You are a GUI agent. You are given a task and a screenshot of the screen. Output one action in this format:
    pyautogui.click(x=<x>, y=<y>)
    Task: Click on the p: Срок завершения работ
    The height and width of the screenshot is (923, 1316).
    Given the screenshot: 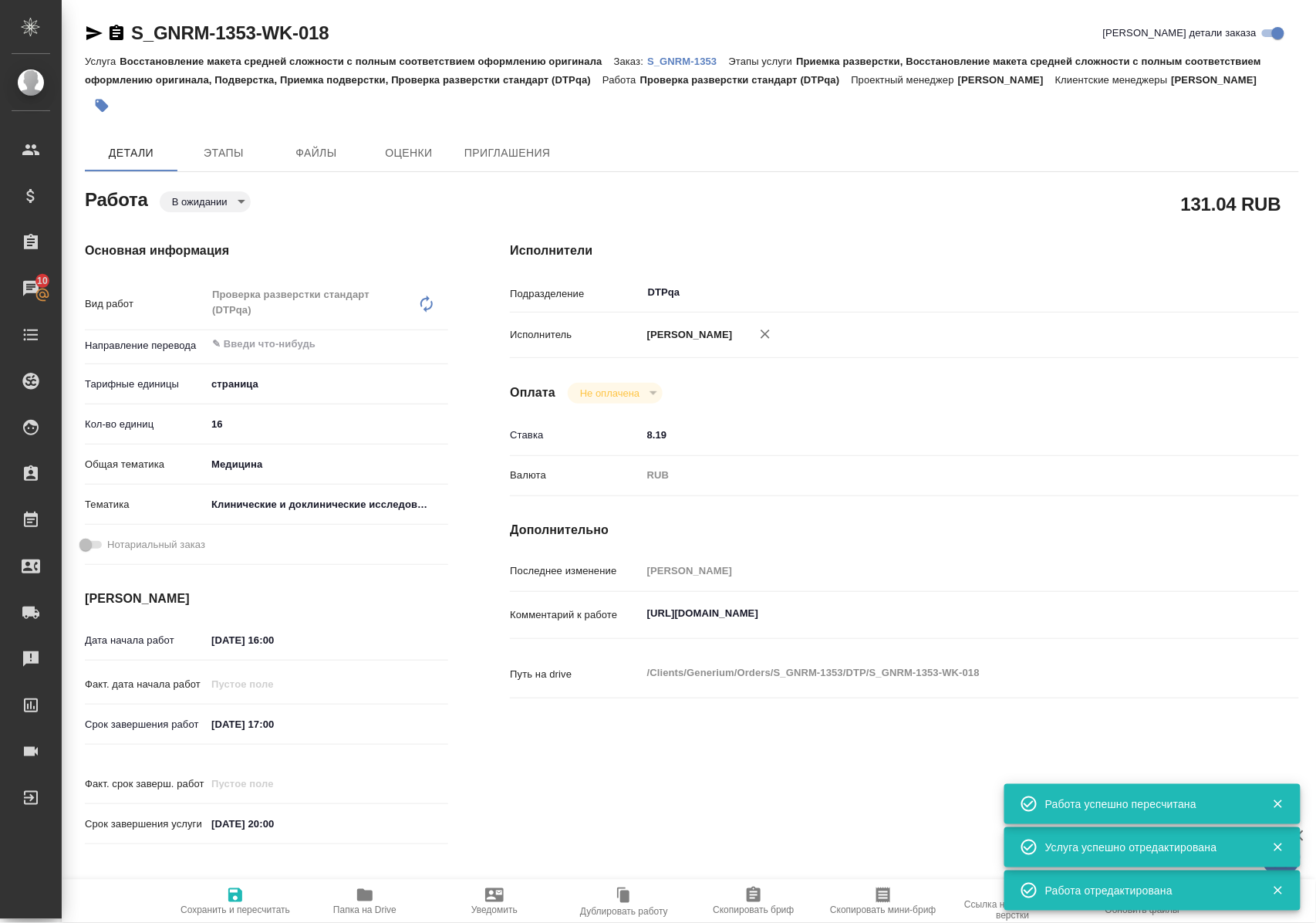 What is the action you would take?
    pyautogui.click(x=145, y=724)
    